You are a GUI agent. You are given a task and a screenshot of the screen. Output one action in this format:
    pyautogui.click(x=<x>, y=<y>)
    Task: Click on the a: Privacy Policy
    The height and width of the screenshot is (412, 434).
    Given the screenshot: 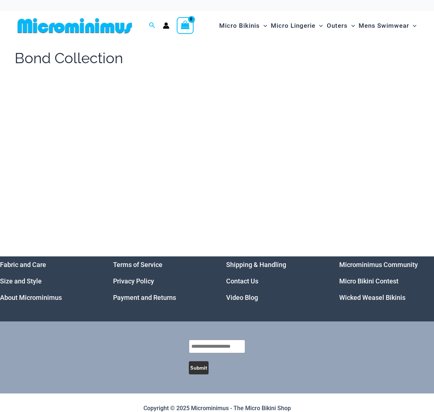 What is the action you would take?
    pyautogui.click(x=133, y=281)
    